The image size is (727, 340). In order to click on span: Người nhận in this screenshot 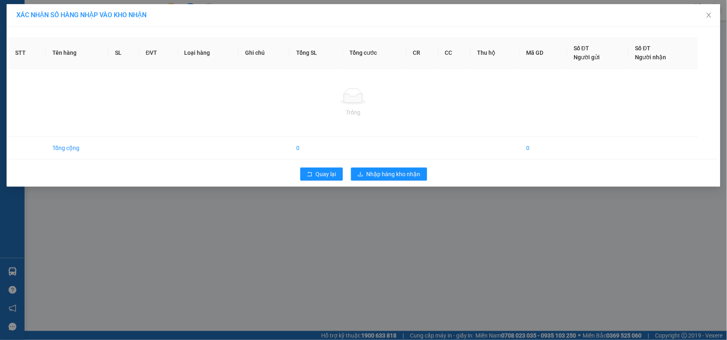, I will do `click(651, 57)`.